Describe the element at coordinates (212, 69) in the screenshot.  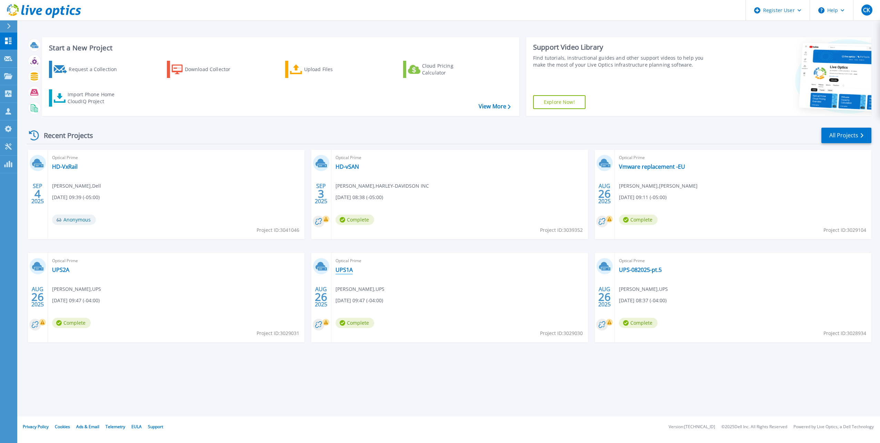
I see `div: Download Collector` at that location.